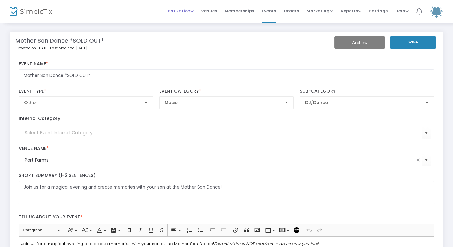 Image resolution: width=453 pixels, height=247 pixels. What do you see at coordinates (320, 11) in the screenshot?
I see `span: Marketing` at bounding box center [320, 11].